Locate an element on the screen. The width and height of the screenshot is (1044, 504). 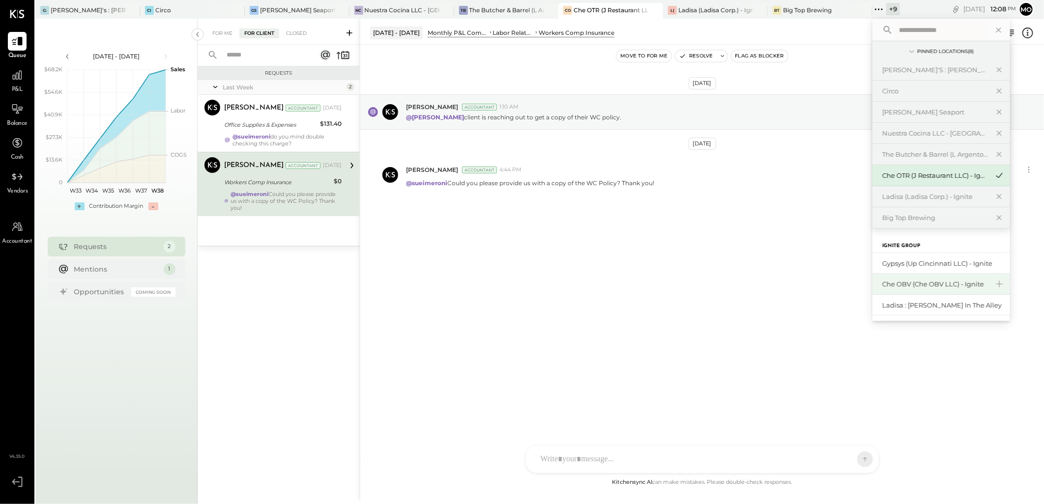
text: $27.3K is located at coordinates (54, 137).